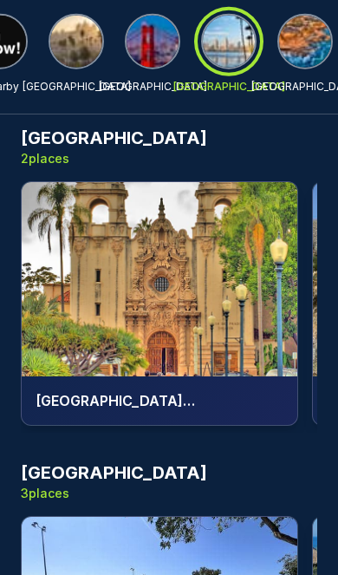 Image resolution: width=338 pixels, height=575 pixels. Describe the element at coordinates (153, 42) in the screenshot. I see `img: San Francisco` at that location.